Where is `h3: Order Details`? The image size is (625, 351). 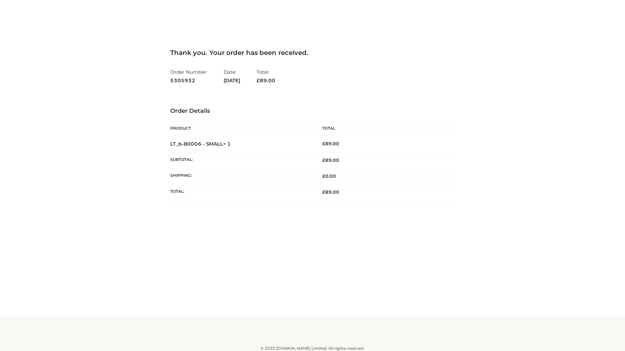 h3: Order Details is located at coordinates (312, 111).